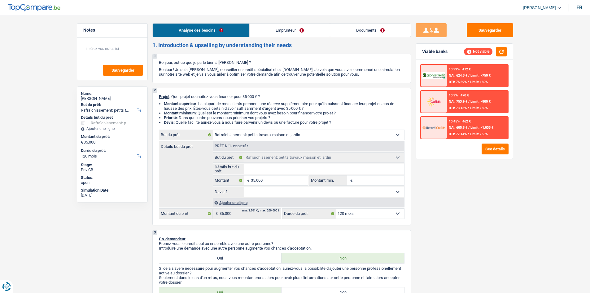  Describe the element at coordinates (232, 146) in the screenshot. I see `div: Prêt n°1` at that location.